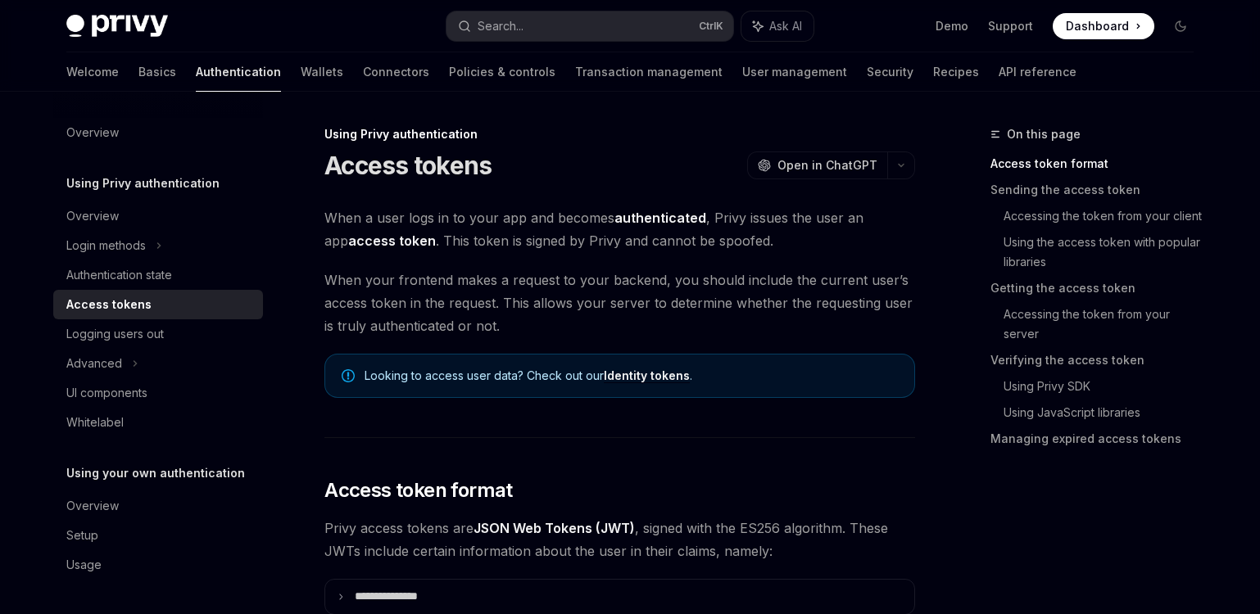  What do you see at coordinates (158, 305) in the screenshot?
I see `a: Access tokens` at bounding box center [158, 305].